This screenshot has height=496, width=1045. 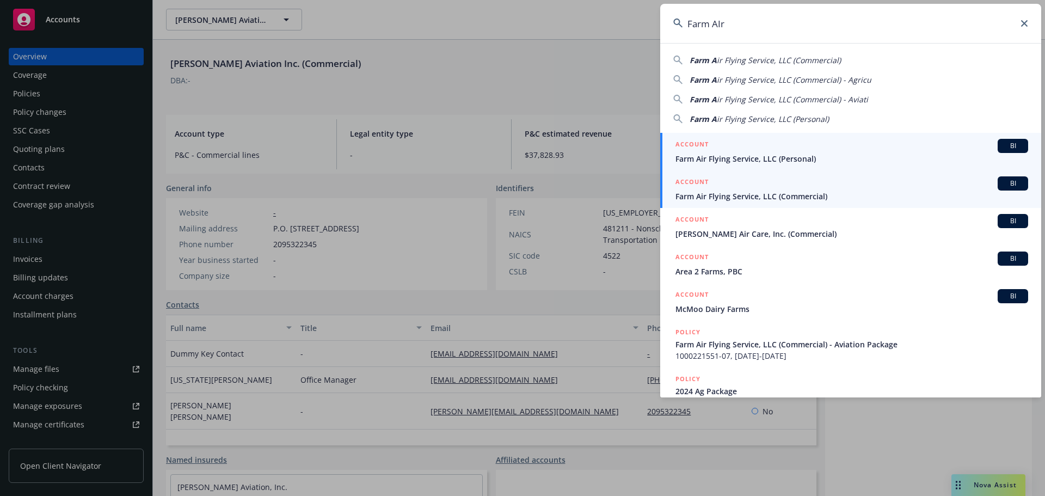 I want to click on a: ACCOUNTBIFarm Air Flying Service, LLC (Personal), so click(x=850, y=151).